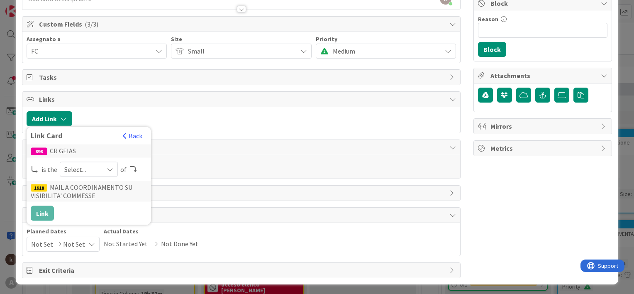 The image size is (634, 294). Describe the element at coordinates (386, 39) in the screenshot. I see `div: Priority` at that location.